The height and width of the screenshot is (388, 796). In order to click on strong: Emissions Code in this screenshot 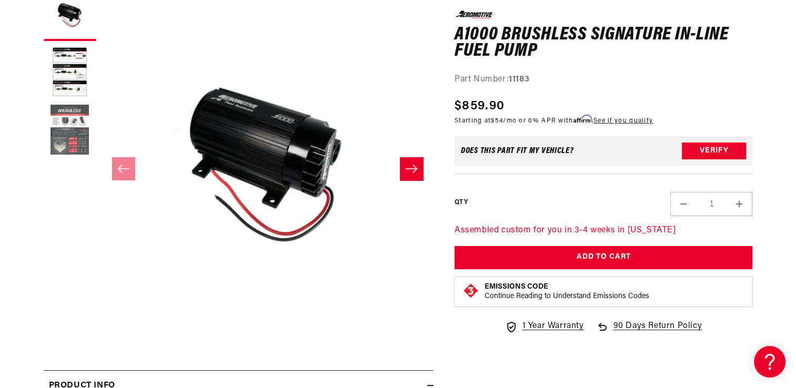, I will do `click(516, 287)`.